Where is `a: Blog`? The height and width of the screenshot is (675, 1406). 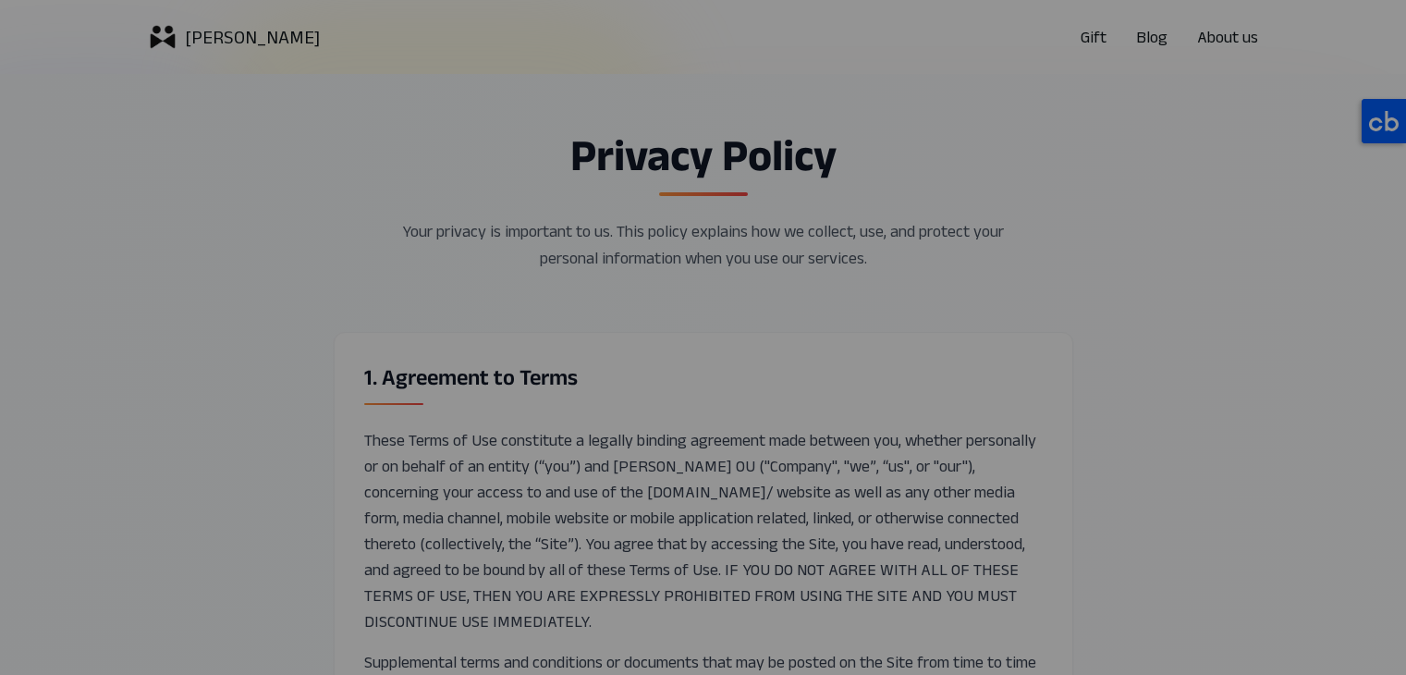
a: Blog is located at coordinates (1152, 37).